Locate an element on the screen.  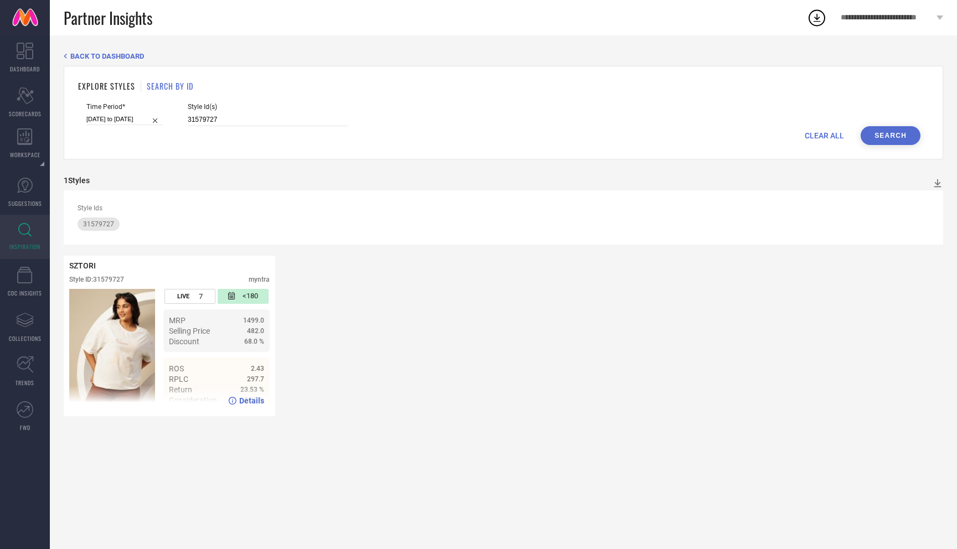
span: INSPIRATION is located at coordinates (25, 246).